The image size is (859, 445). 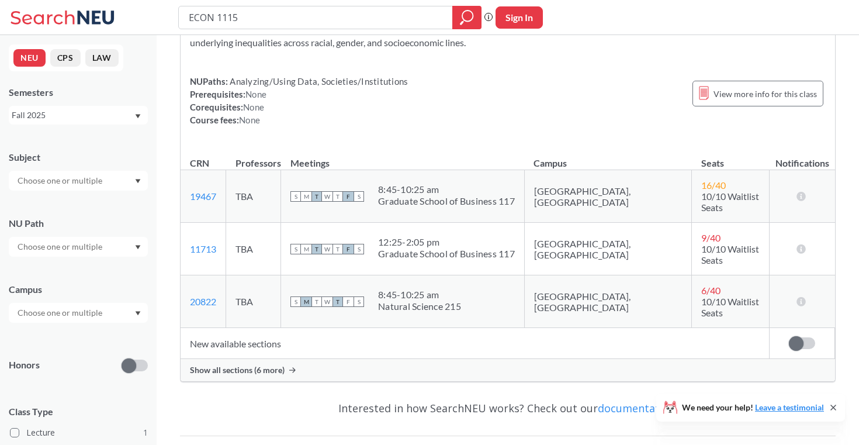 I want to click on svg: magnifying glass, so click(x=467, y=18).